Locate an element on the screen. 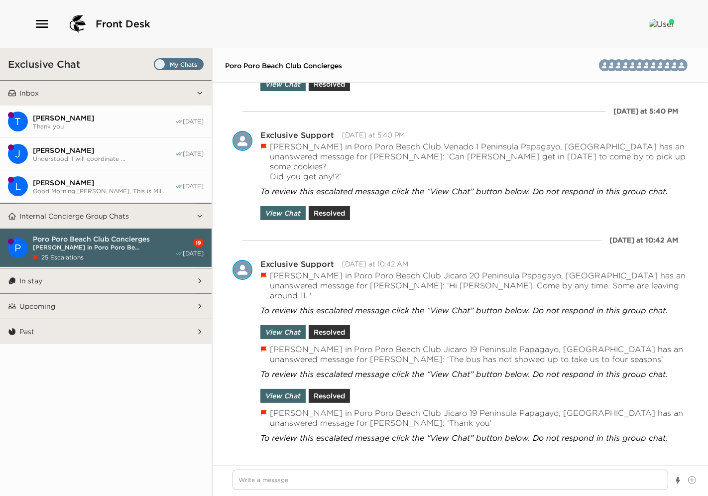 Image resolution: width=708 pixels, height=496 pixels. div: Leah Teichholtz is located at coordinates (18, 186).